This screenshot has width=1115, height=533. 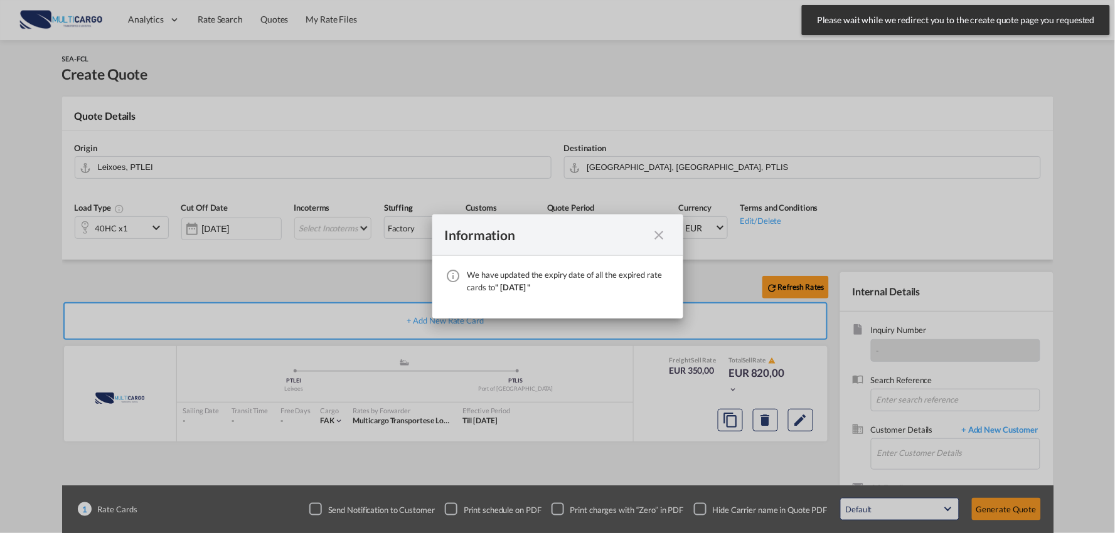 I want to click on md-icon: icon-information-outline, so click(x=454, y=276).